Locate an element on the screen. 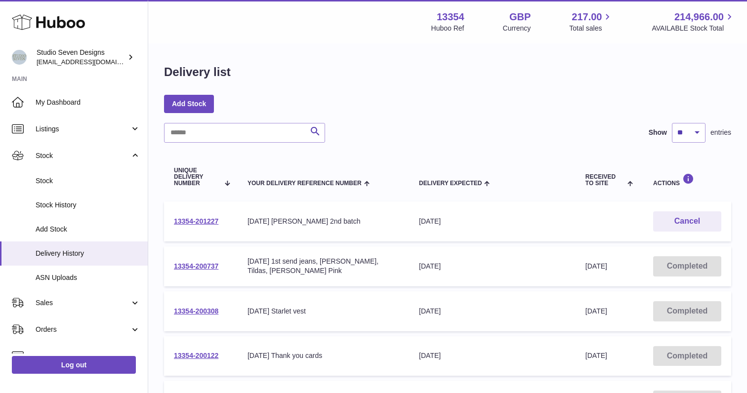 Image resolution: width=747 pixels, height=393 pixels. a: Log out is located at coordinates (74, 365).